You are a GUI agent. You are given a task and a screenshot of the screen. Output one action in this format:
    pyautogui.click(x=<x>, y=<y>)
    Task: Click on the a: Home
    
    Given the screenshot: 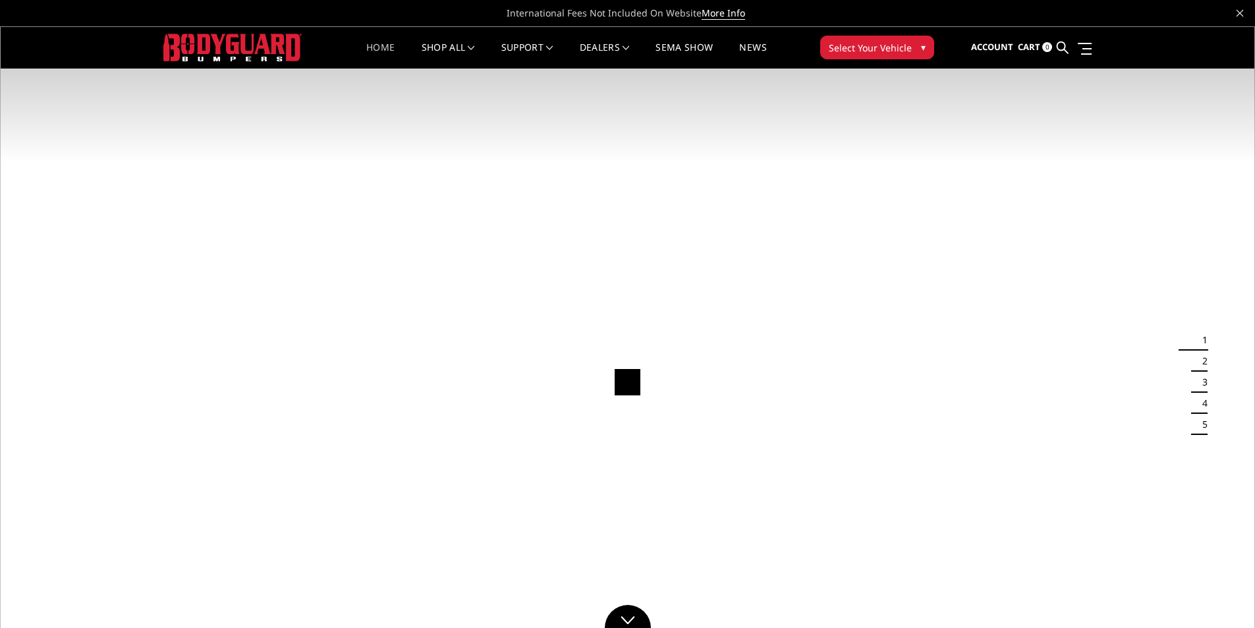 What is the action you would take?
    pyautogui.click(x=380, y=55)
    